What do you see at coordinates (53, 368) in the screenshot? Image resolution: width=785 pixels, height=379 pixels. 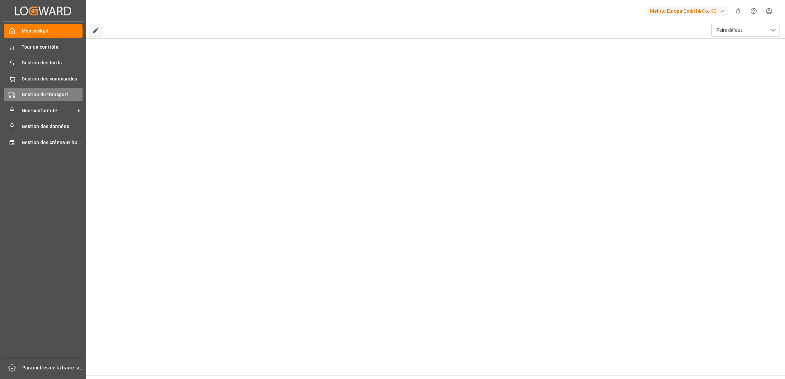 I see `span: Paramètres de la barre latérale` at bounding box center [53, 368].